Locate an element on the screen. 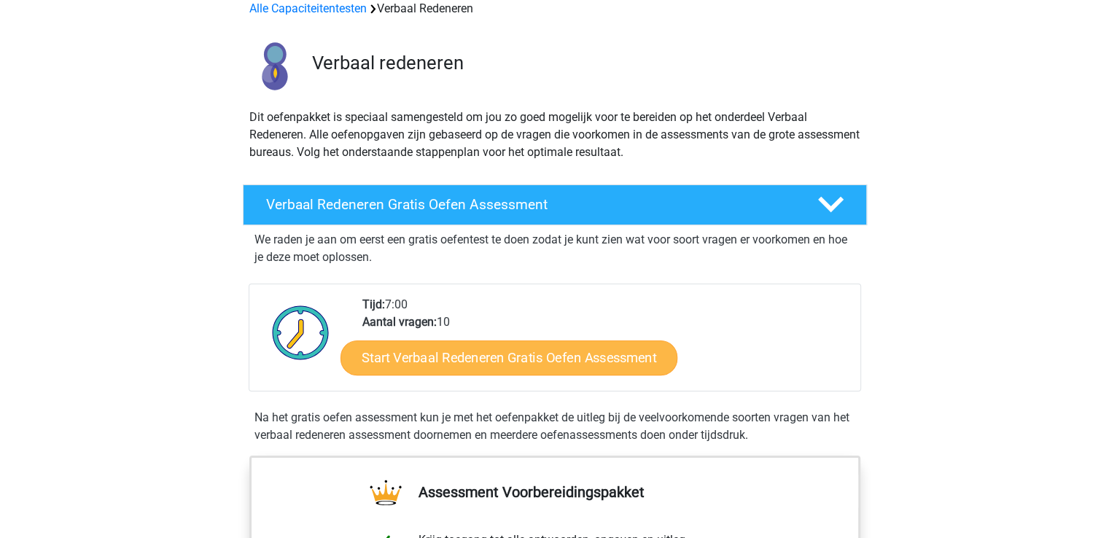 The width and height of the screenshot is (1109, 538). b: Aantal vragen: is located at coordinates (399, 321).